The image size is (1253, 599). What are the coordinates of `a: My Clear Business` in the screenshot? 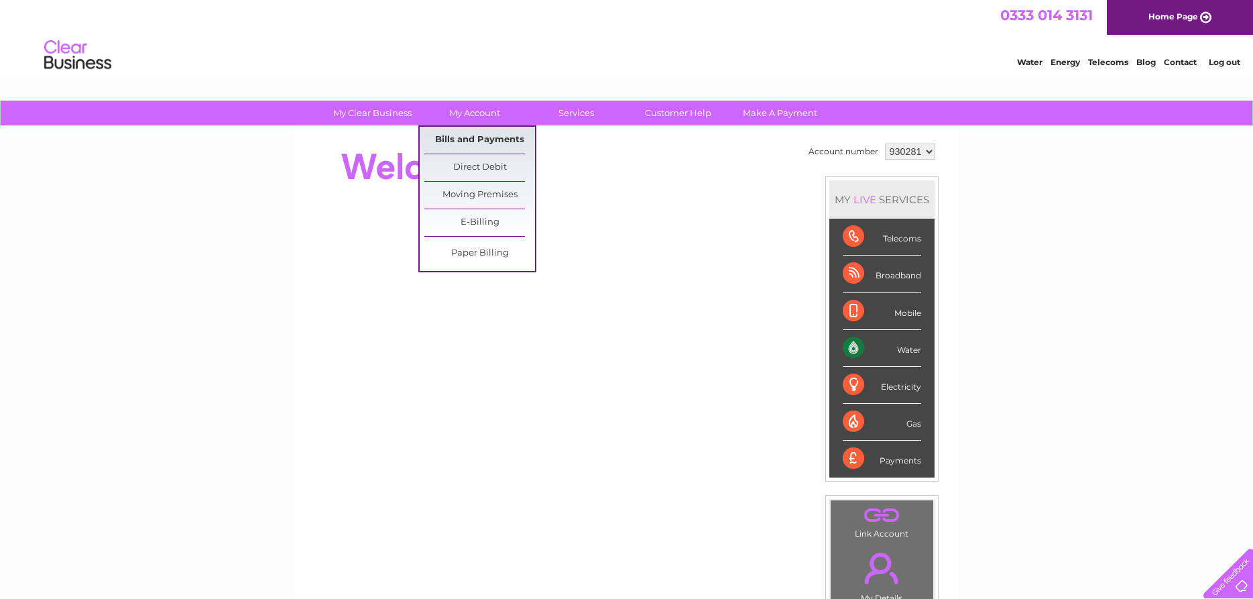 It's located at (372, 113).